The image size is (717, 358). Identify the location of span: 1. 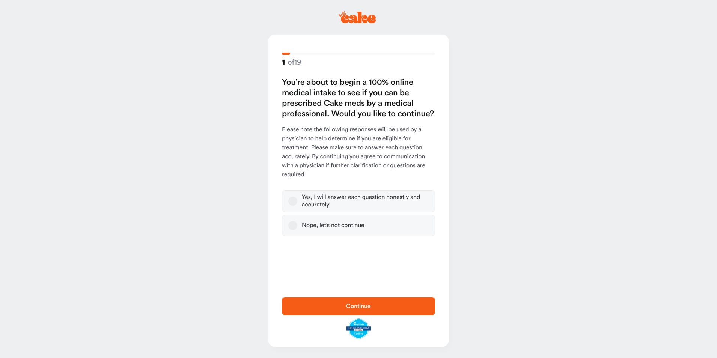
(284, 62).